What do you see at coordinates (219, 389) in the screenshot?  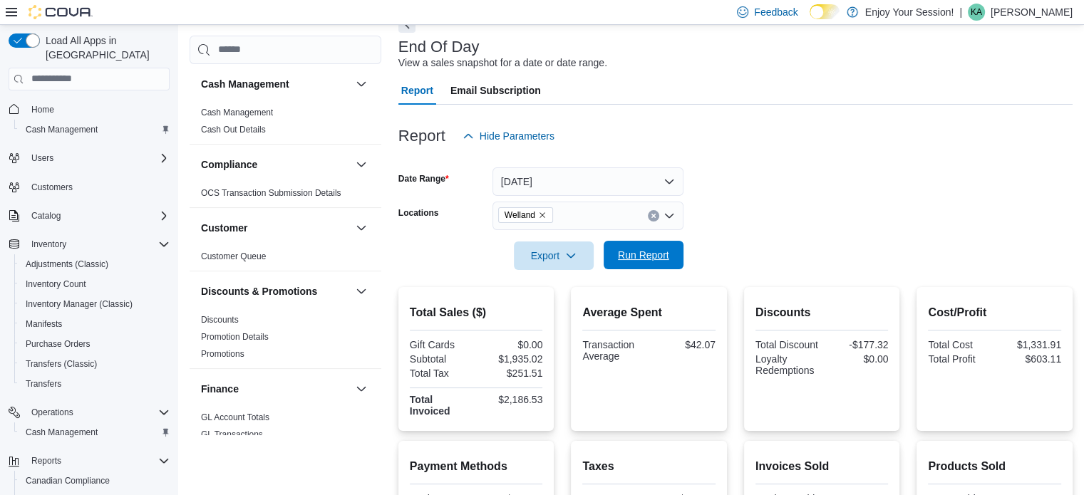 I see `h3: Finance` at bounding box center [219, 389].